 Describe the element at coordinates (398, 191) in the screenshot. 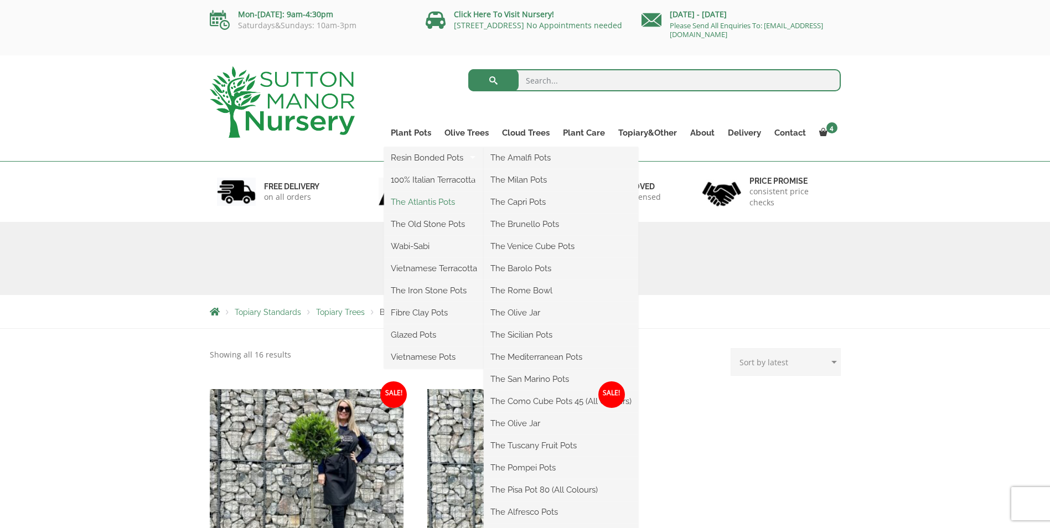

I see `img: 2.jpg` at that location.